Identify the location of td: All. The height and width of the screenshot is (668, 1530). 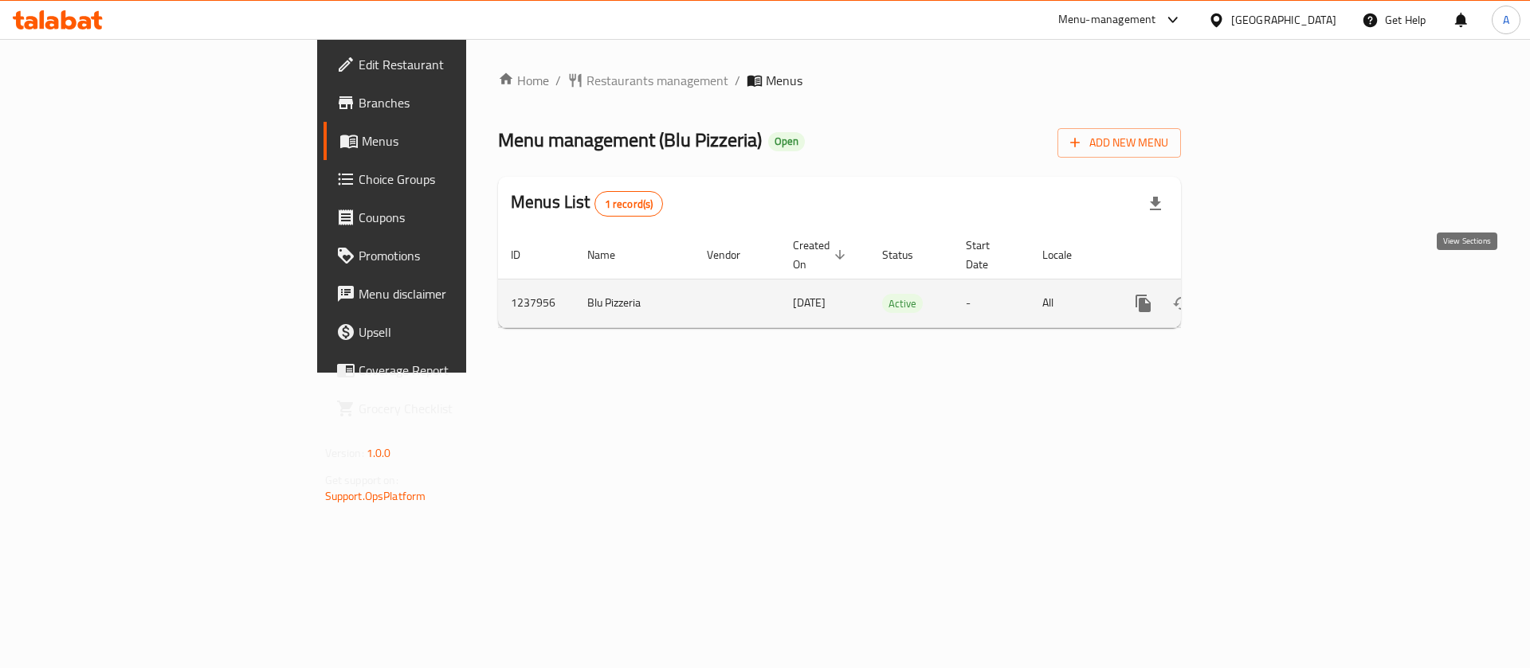
(1070, 303).